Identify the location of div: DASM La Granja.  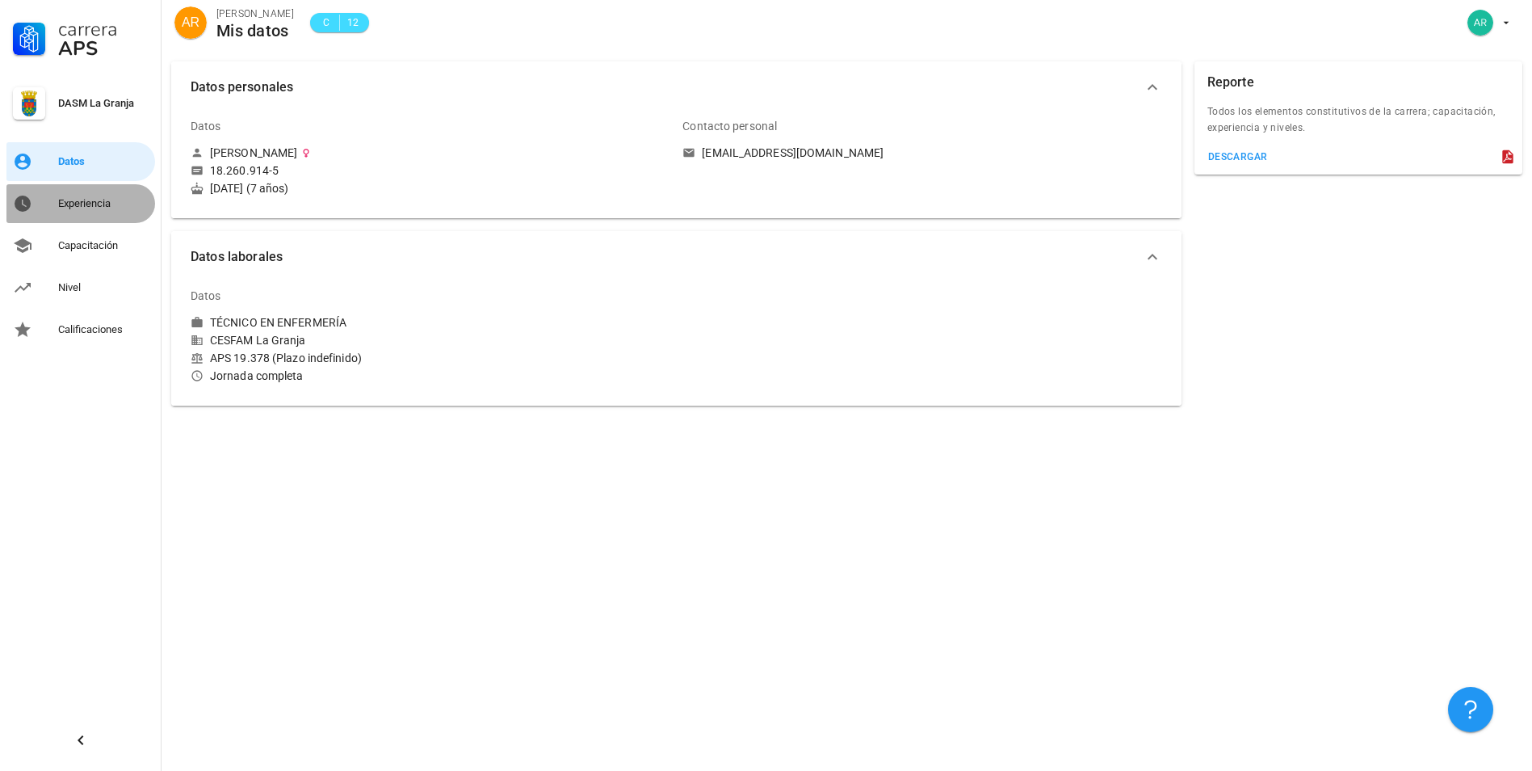
(103, 103).